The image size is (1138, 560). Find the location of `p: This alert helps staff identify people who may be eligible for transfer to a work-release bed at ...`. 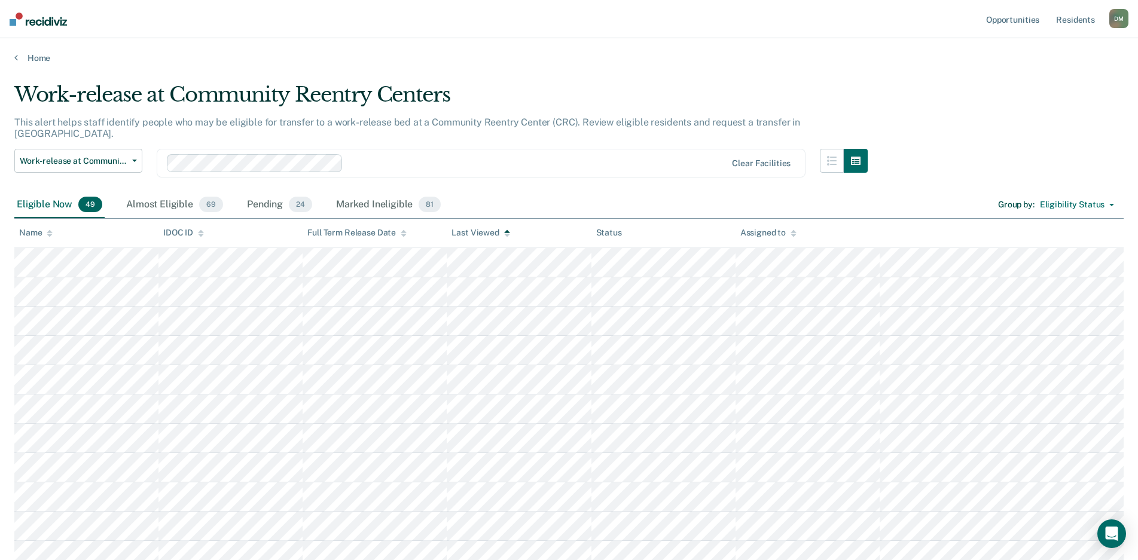

p: This alert helps staff identify people who may be eligible for transfer to a work-release bed at ... is located at coordinates (407, 128).